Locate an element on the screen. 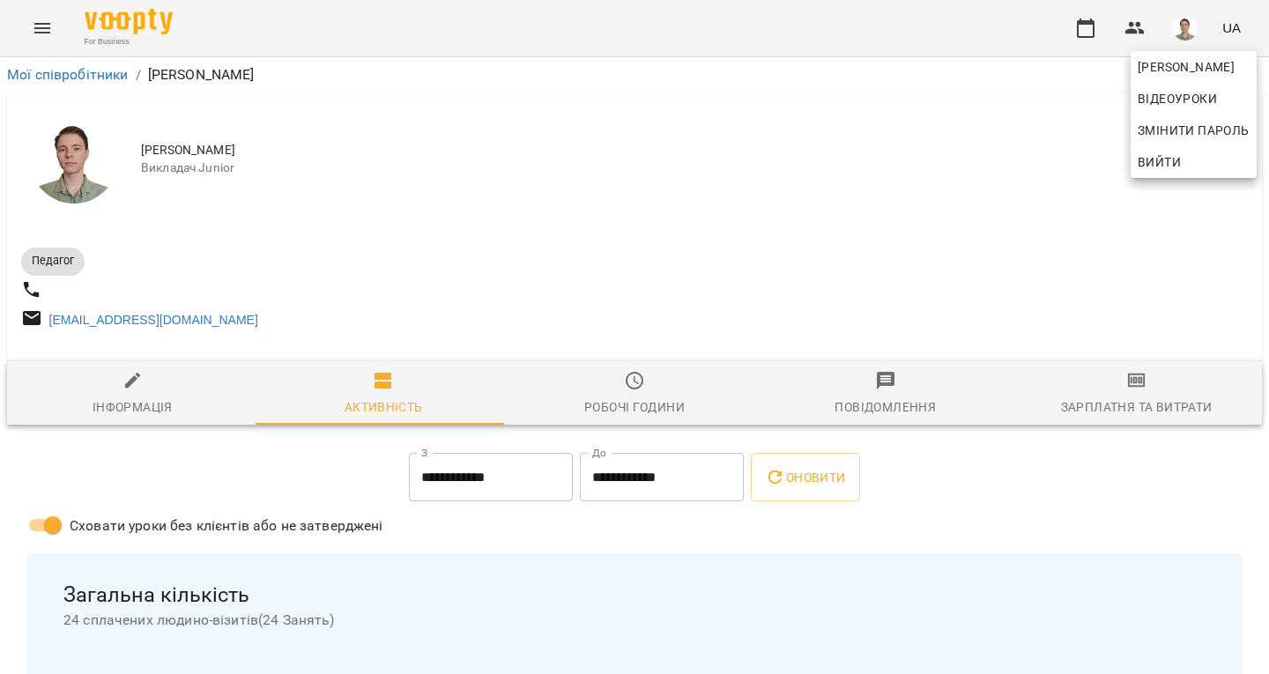 The width and height of the screenshot is (1269, 674). span: Вийти is located at coordinates (1159, 162).